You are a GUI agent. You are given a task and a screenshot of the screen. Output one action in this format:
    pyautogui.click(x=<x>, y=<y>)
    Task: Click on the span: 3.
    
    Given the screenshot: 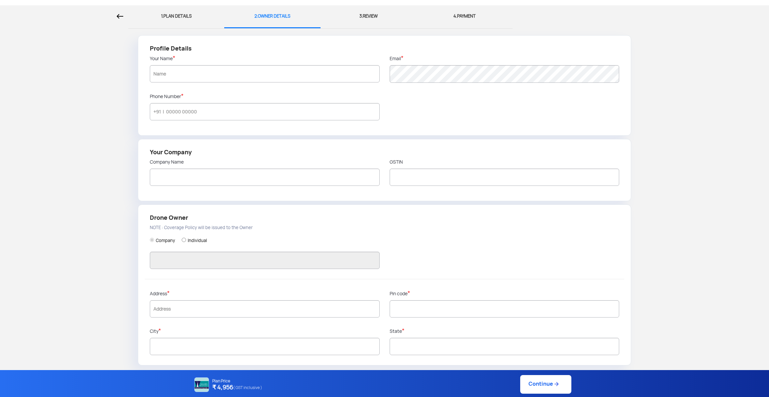 What is the action you would take?
    pyautogui.click(x=361, y=16)
    